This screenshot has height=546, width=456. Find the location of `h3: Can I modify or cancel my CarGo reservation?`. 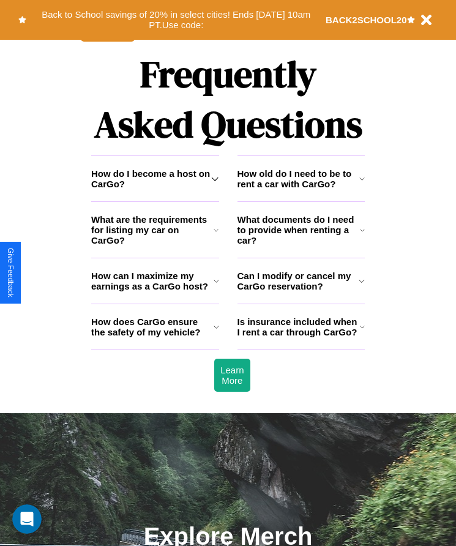

h3: Can I modify or cancel my CarGo reservation? is located at coordinates (298, 281).